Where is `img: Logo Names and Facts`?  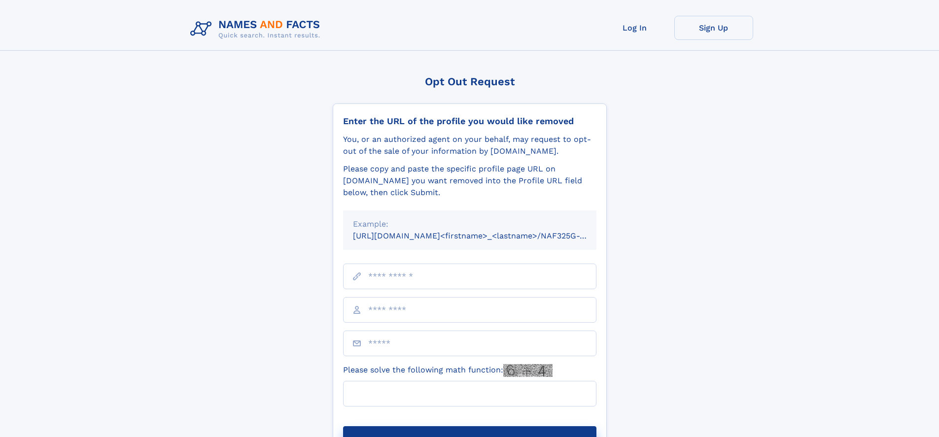 img: Logo Names and Facts is located at coordinates (257, 29).